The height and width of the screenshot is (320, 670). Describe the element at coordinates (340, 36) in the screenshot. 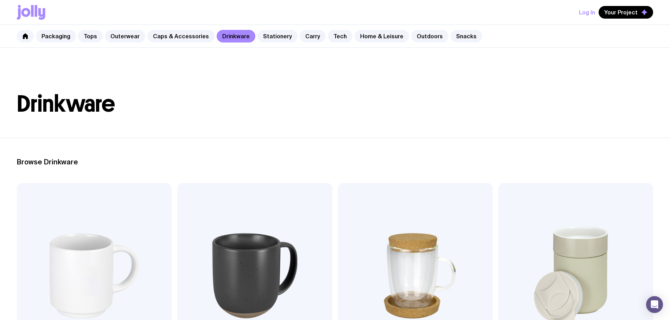

I see `a: Tech` at that location.